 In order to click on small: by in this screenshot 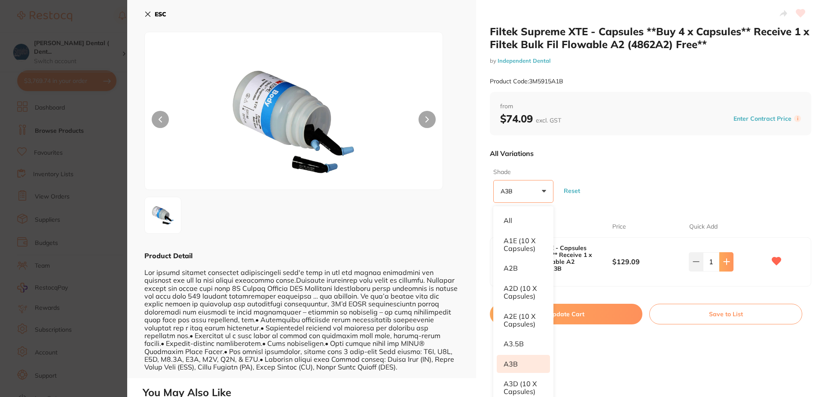, I will do `click(651, 61)`.